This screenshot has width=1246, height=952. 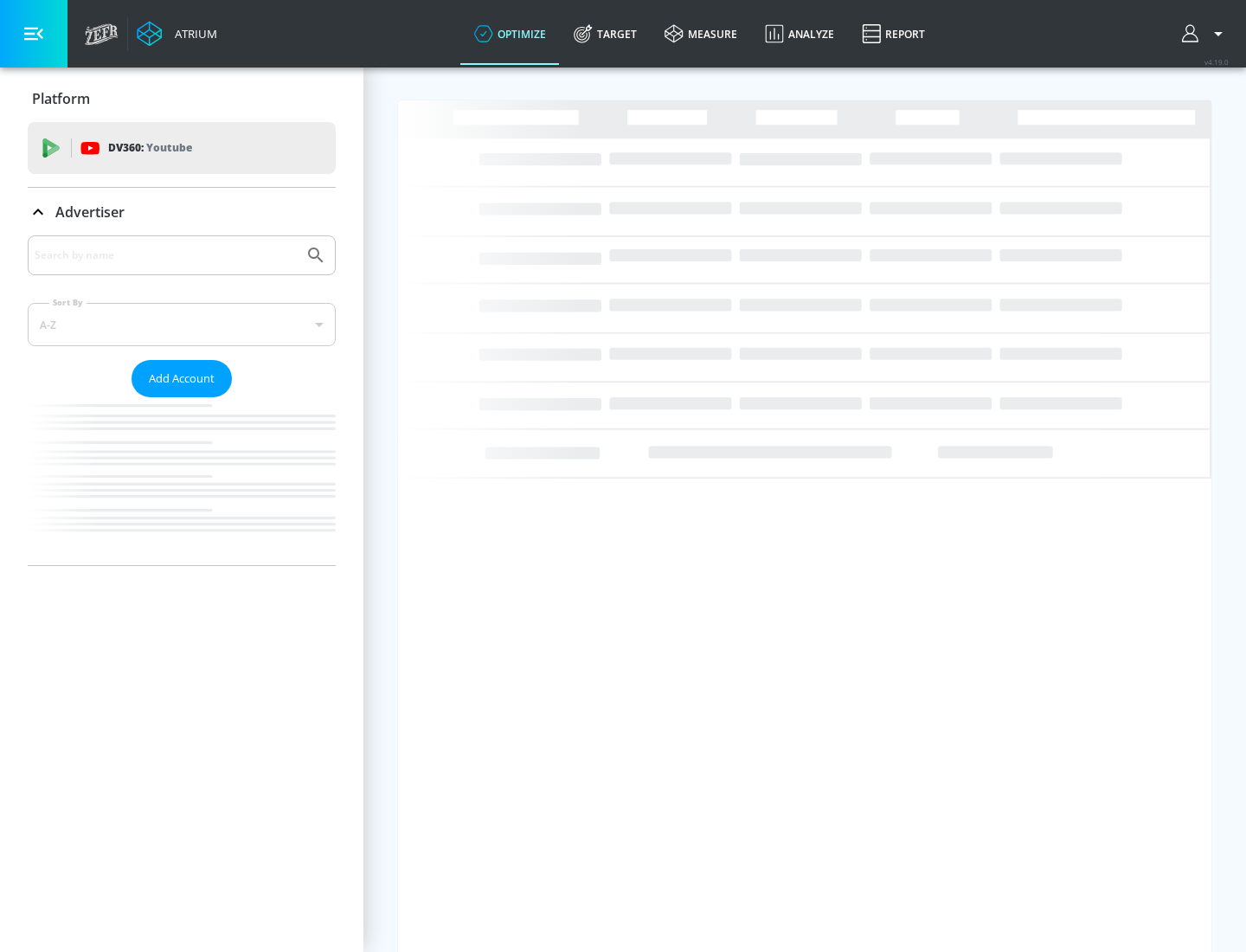 What do you see at coordinates (177, 34) in the screenshot?
I see `a: Atrium` at bounding box center [177, 34].